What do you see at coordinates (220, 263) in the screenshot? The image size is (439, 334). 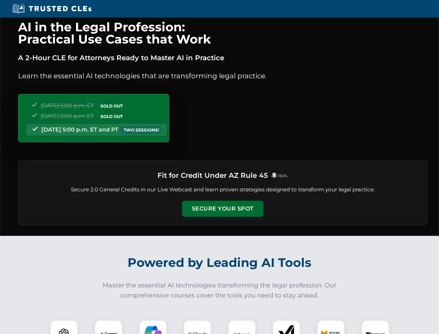 I see `h2: Powered by Leading AI Tools` at bounding box center [220, 263].